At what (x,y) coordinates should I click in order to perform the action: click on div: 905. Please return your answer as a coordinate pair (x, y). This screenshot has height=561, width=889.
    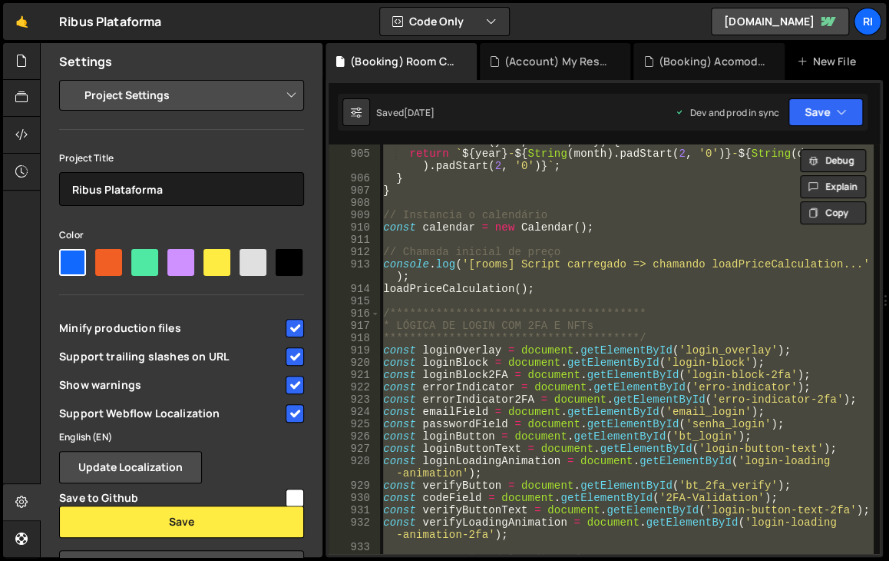
    Looking at the image, I should click on (354, 160).